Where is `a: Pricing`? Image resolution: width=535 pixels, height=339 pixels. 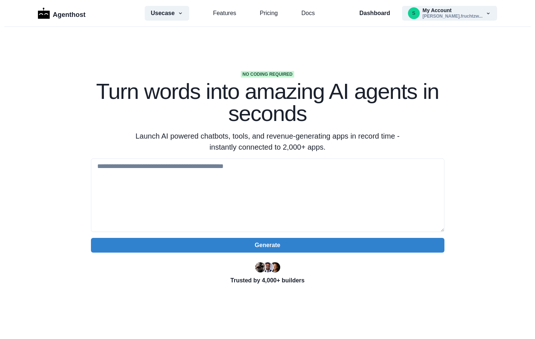
a: Pricing is located at coordinates (269, 13).